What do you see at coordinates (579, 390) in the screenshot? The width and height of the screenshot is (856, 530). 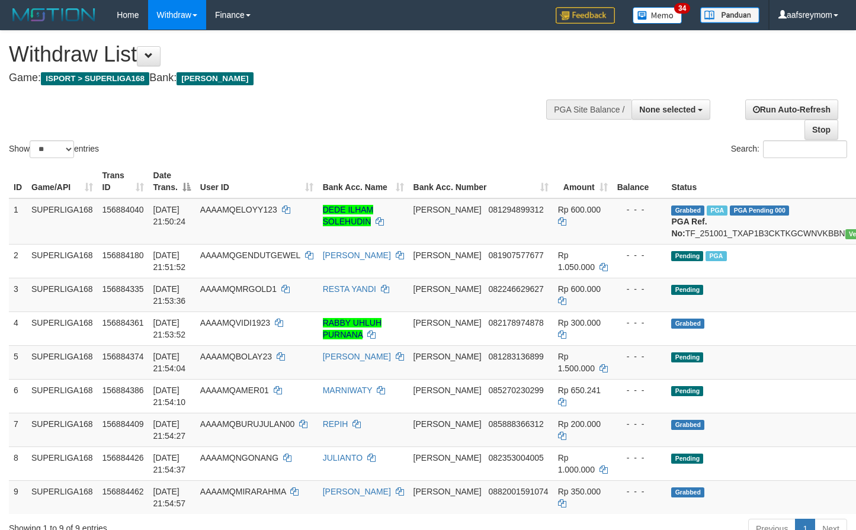 I see `span: Rp 650.241` at bounding box center [579, 390].